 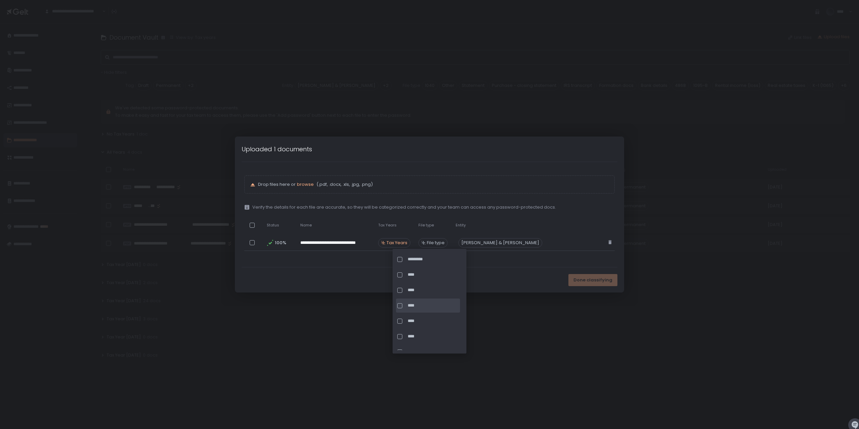 I want to click on button: browse, so click(x=305, y=185).